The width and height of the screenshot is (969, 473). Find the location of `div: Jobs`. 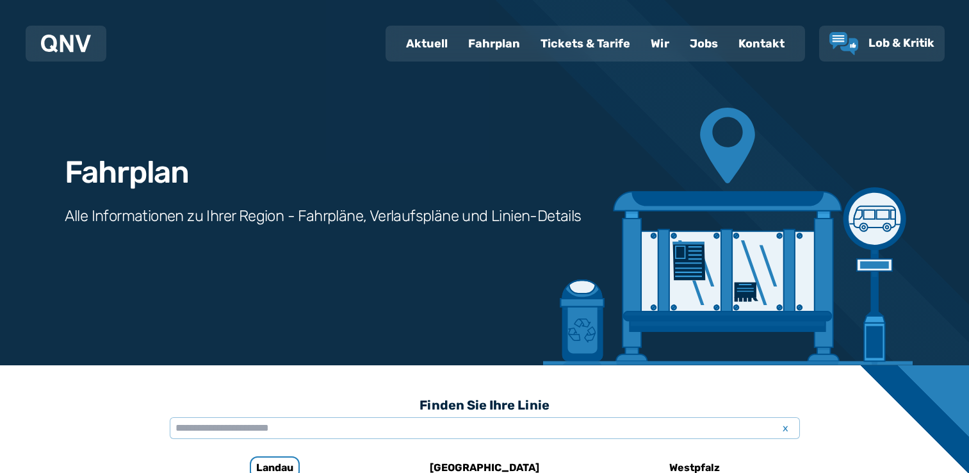

div: Jobs is located at coordinates (704, 44).